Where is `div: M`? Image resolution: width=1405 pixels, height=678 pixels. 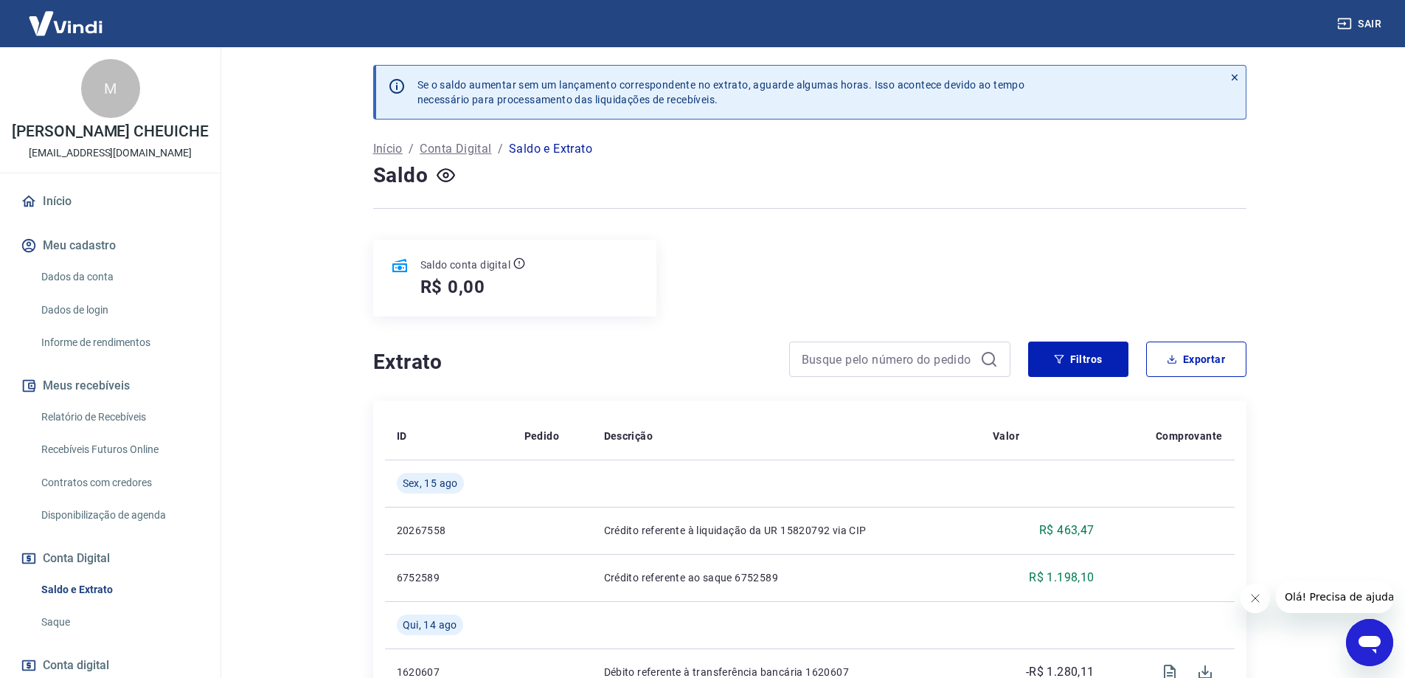
div: M is located at coordinates (111, 89).